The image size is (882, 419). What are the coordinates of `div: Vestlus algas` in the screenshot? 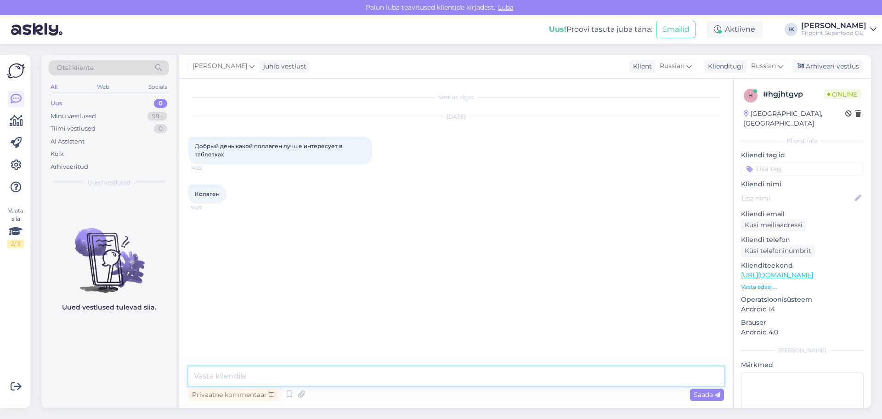 It's located at (456, 97).